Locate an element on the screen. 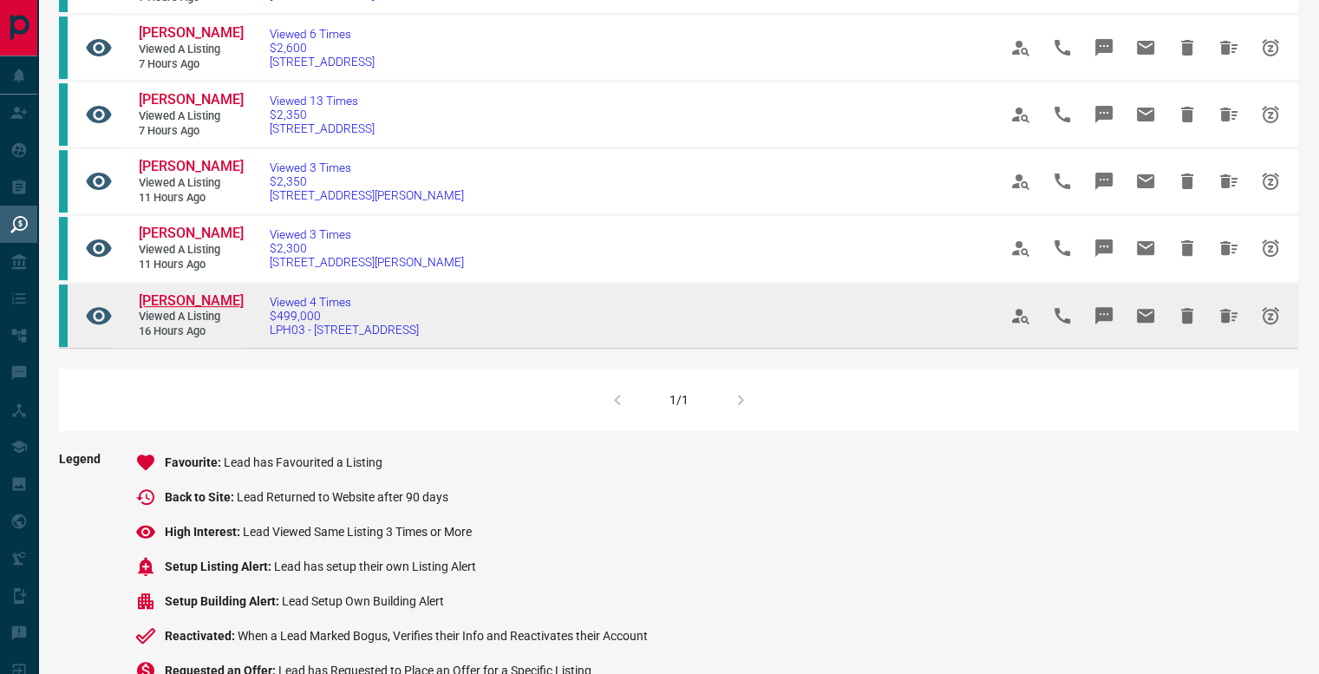 The width and height of the screenshot is (1319, 674). span: $2,600 is located at coordinates (322, 48).